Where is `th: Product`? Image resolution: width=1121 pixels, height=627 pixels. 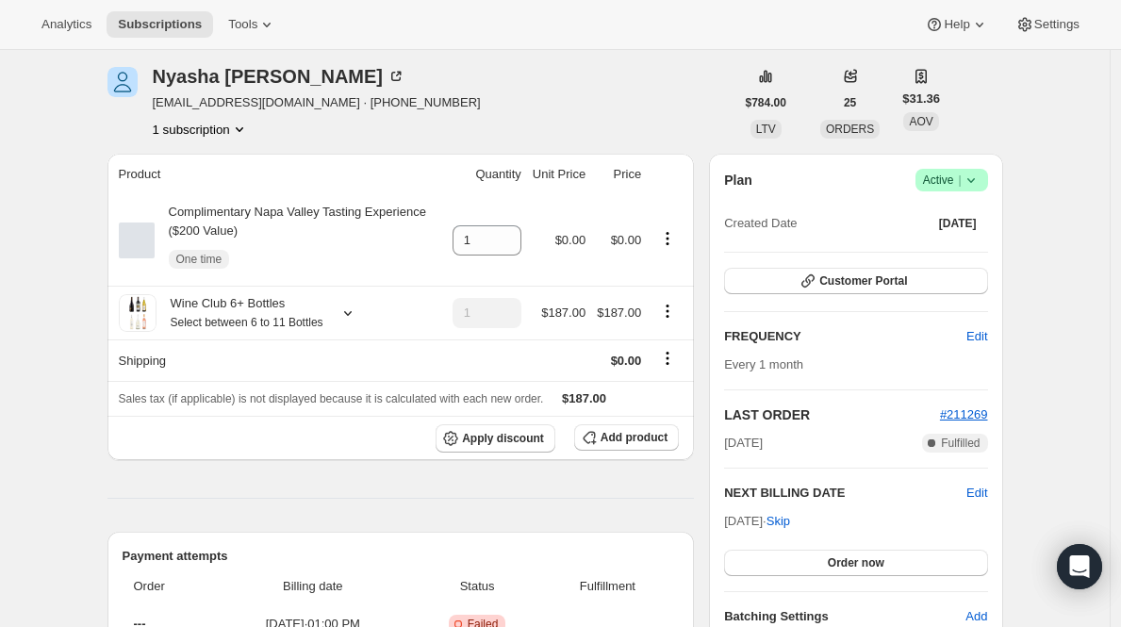 th: Product is located at coordinates (277, 174).